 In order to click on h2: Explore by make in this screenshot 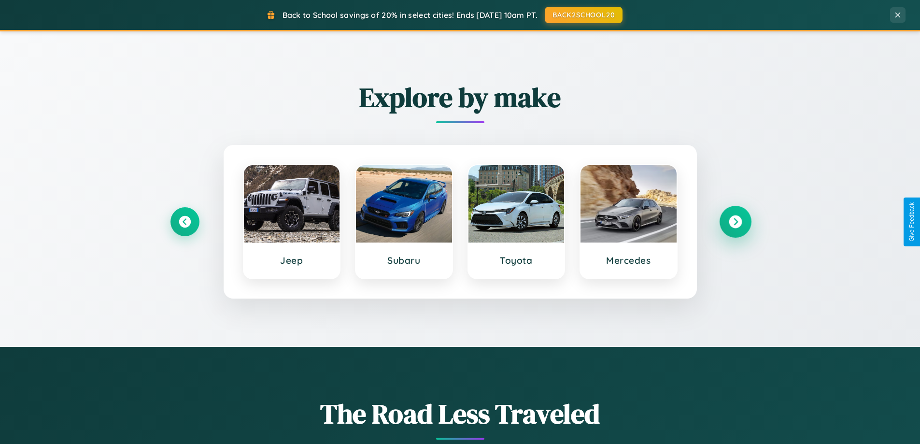, I will do `click(460, 97)`.